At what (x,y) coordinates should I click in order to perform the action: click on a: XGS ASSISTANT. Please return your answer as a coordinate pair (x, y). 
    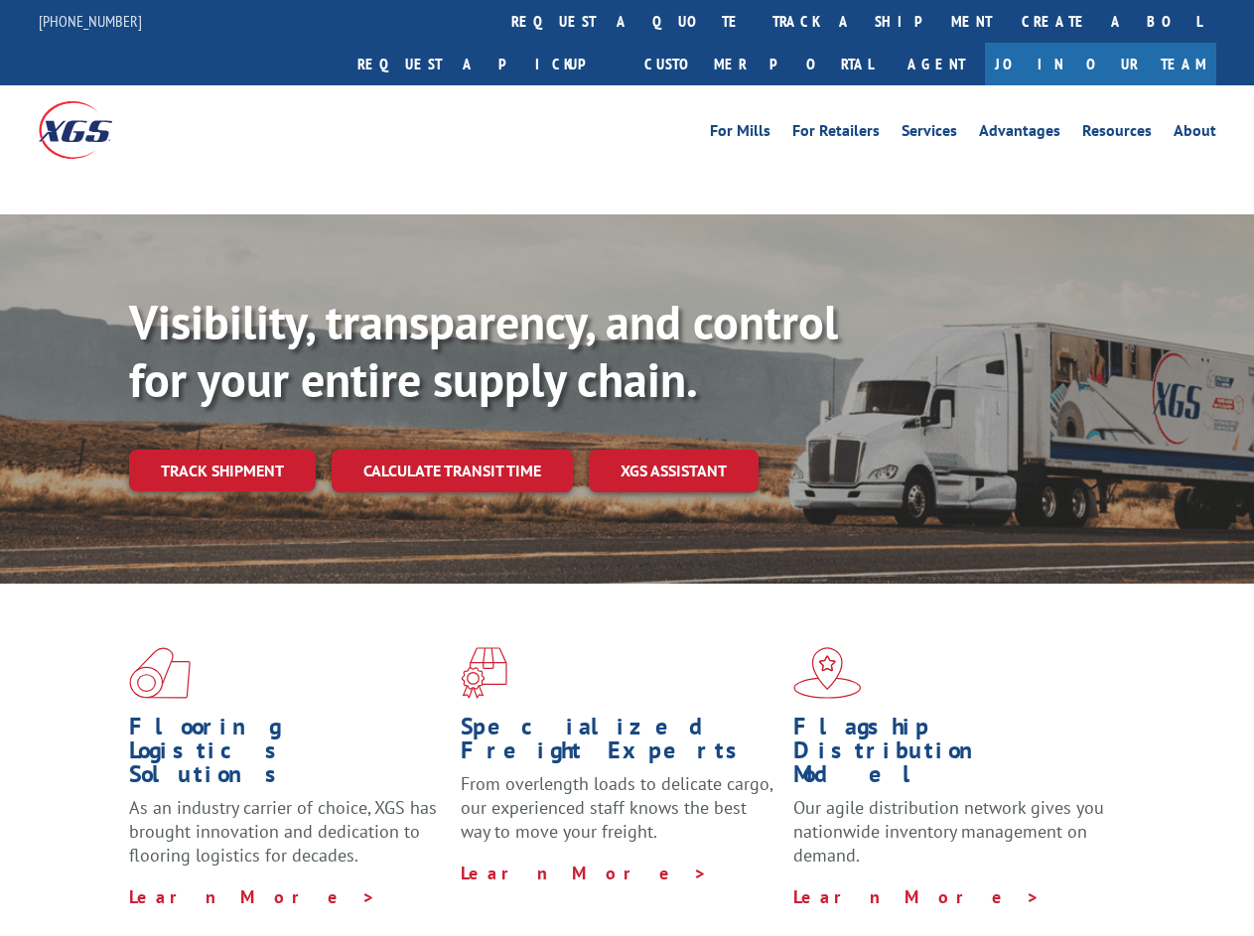
    Looking at the image, I should click on (673, 471).